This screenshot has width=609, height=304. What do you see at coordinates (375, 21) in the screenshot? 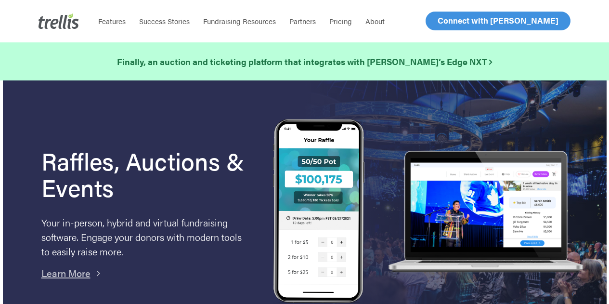
I see `a: About` at bounding box center [375, 21].